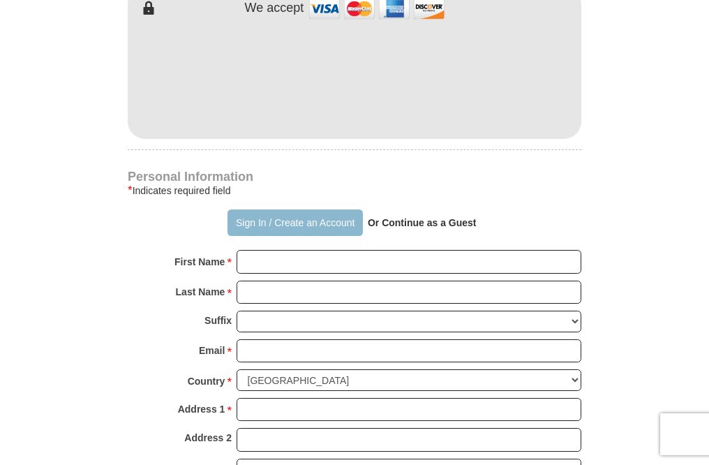 The height and width of the screenshot is (465, 709). What do you see at coordinates (354, 190) in the screenshot?
I see `div: Indicates required field` at bounding box center [354, 190].